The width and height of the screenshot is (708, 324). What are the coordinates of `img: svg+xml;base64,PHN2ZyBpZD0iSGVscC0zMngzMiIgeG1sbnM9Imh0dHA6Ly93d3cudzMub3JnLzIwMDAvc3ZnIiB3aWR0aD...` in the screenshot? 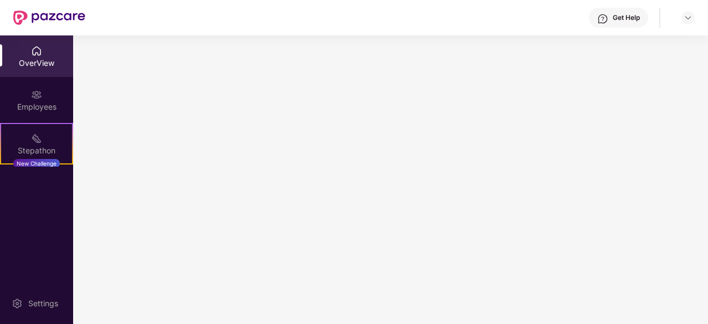 It's located at (603, 19).